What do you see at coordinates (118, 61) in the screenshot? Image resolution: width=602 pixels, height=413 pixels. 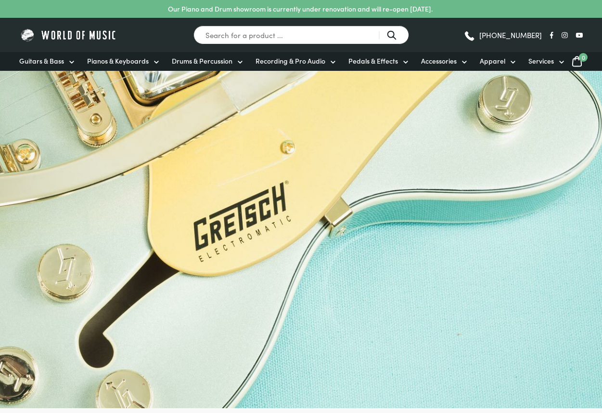 I see `span: Pianos & Keyboards` at bounding box center [118, 61].